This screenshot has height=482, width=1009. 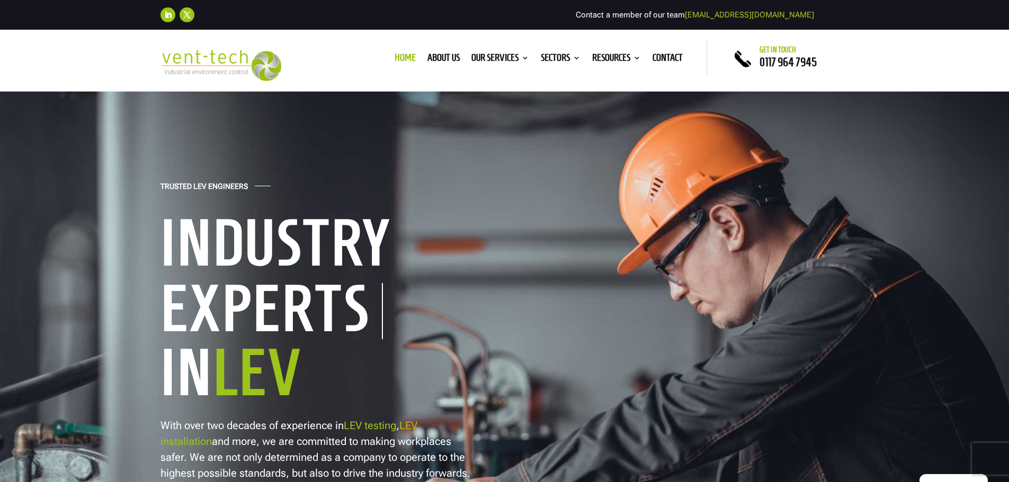 I want to click on a: Follow on LinkedIn, so click(x=168, y=15).